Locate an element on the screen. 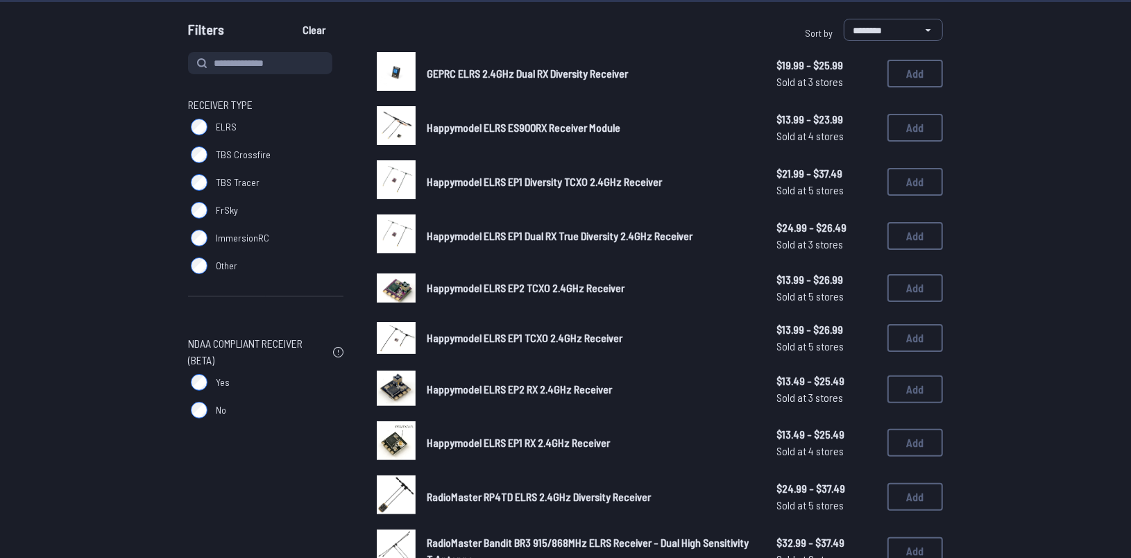 This screenshot has width=1131, height=558. span: Other is located at coordinates (226, 266).